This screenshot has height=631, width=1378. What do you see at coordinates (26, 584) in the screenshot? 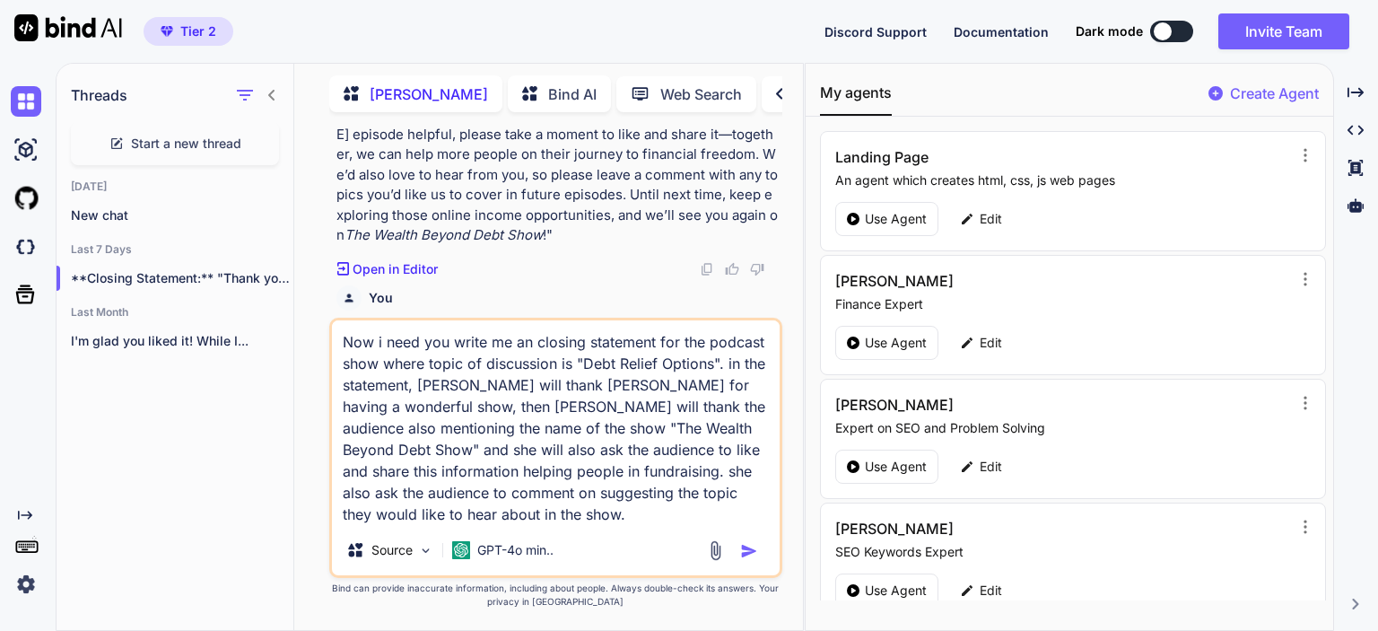
I see `img: settings` at bounding box center [26, 584].